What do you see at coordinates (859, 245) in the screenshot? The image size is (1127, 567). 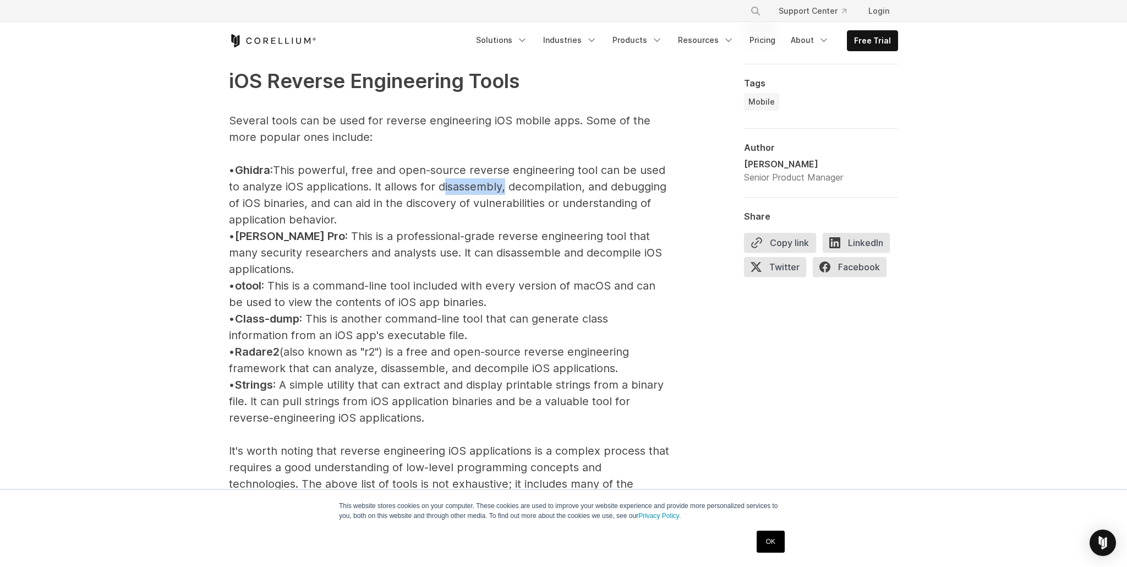 I see `a: LinkedIn` at bounding box center [859, 245].